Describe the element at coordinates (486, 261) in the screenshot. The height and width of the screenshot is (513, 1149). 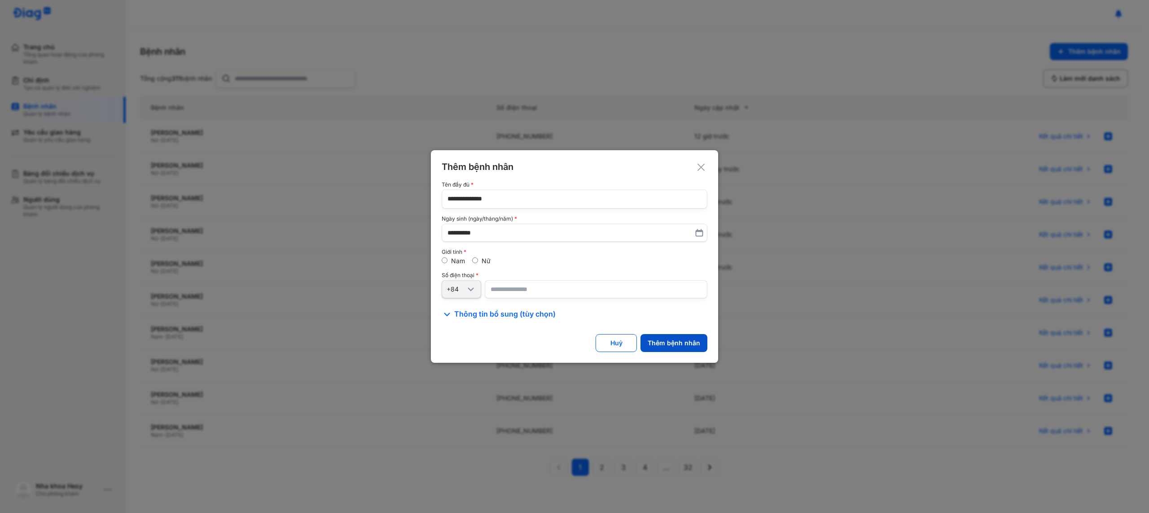
I see `label: Nữ` at that location.